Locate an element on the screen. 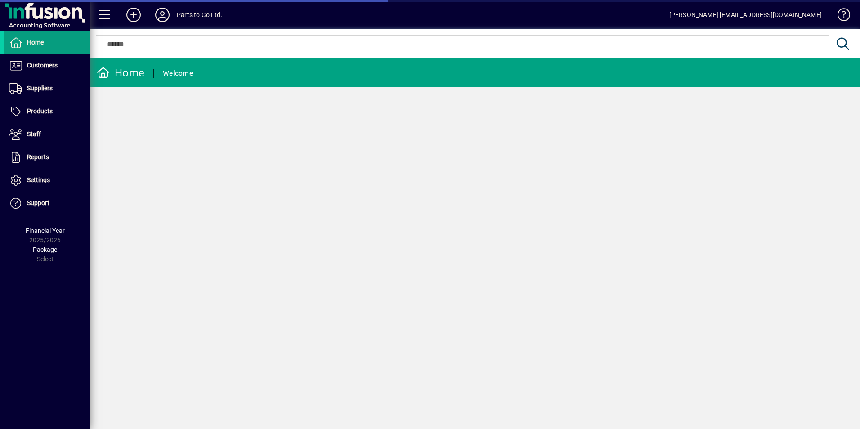 The width and height of the screenshot is (860, 429). div: Home is located at coordinates (121, 73).